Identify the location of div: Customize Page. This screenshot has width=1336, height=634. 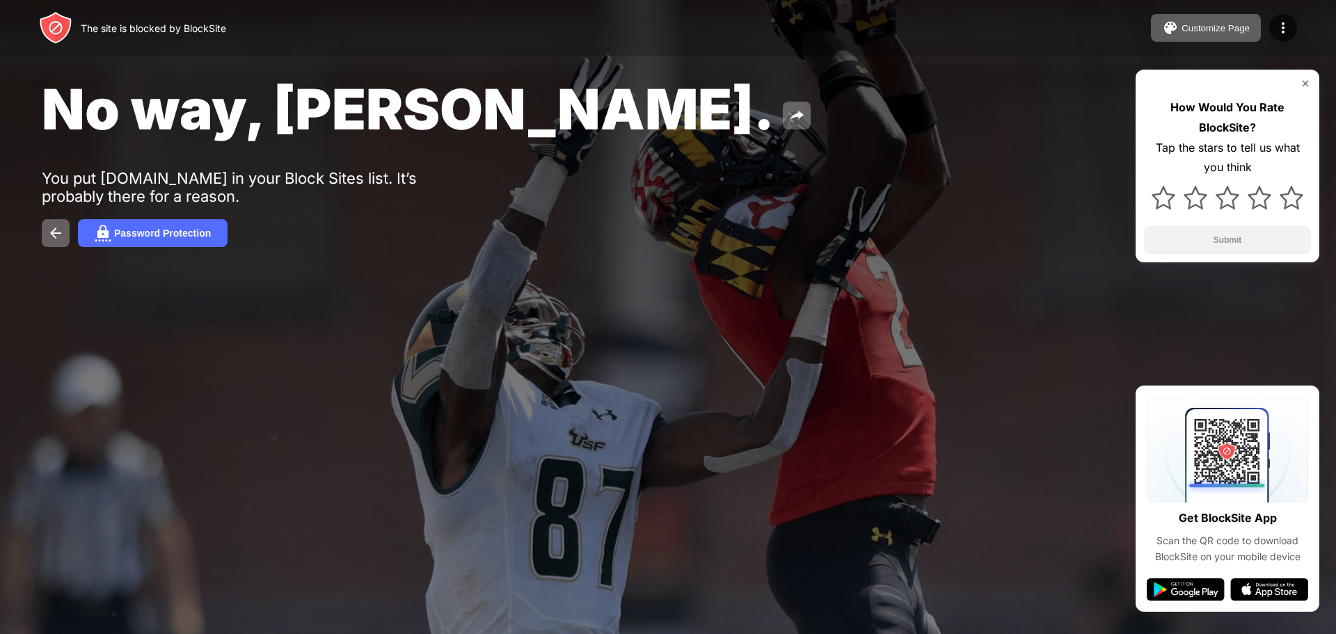
(1215, 28).